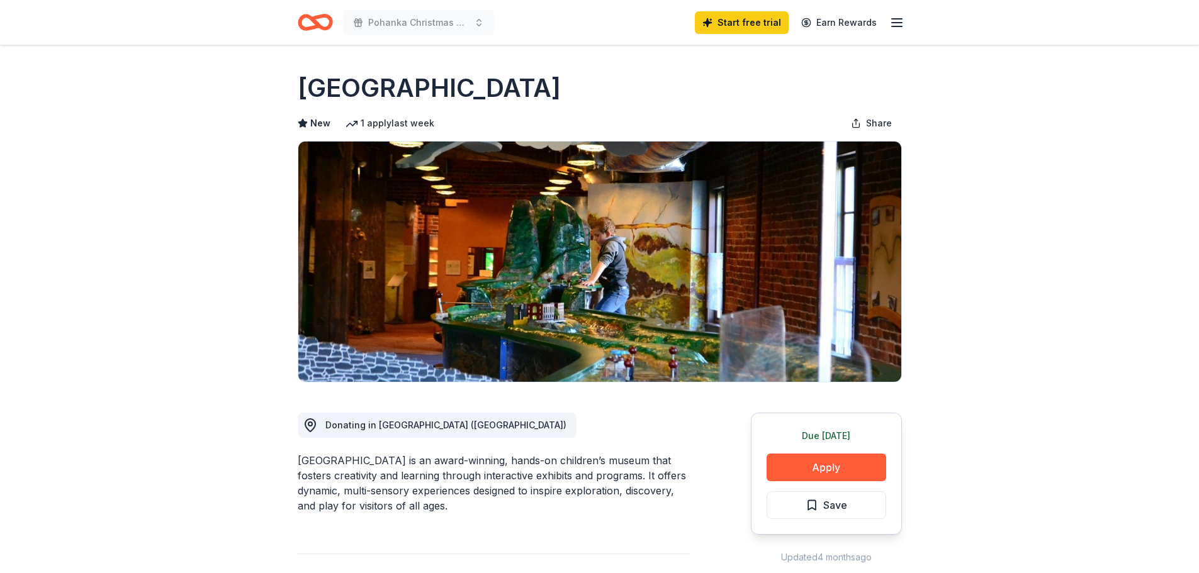 Image resolution: width=1199 pixels, height=573 pixels. I want to click on a: Start free trial, so click(741, 23).